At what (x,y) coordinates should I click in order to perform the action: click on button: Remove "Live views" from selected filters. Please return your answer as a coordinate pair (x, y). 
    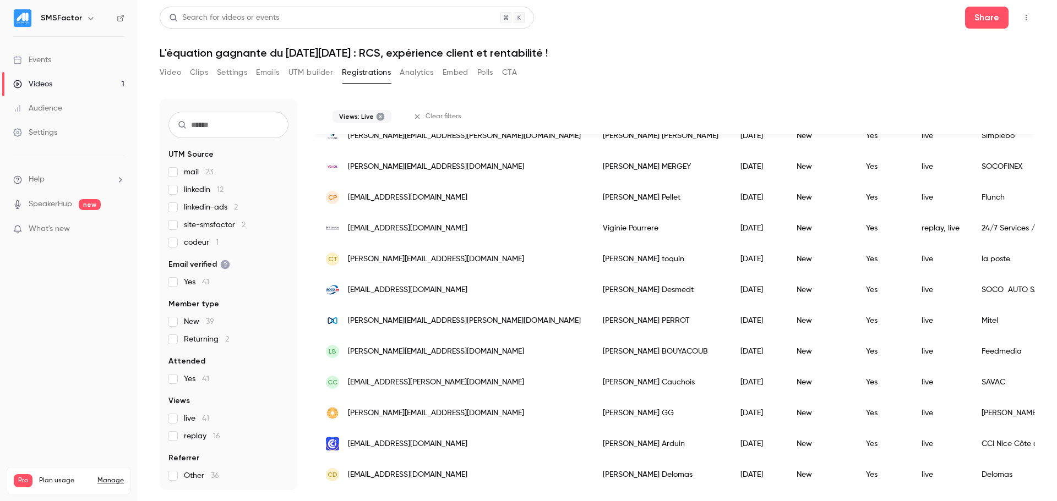
    Looking at the image, I should click on (380, 117).